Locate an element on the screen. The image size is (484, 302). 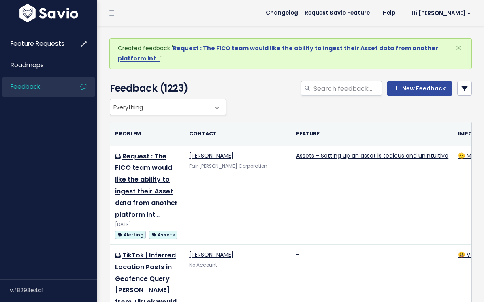
a: Alerting is located at coordinates (131, 234).